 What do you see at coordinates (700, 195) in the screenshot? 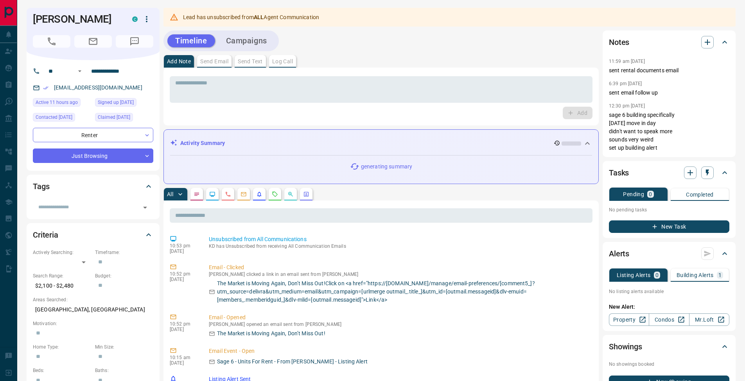
I see `p: Completed` at bounding box center [700, 195].